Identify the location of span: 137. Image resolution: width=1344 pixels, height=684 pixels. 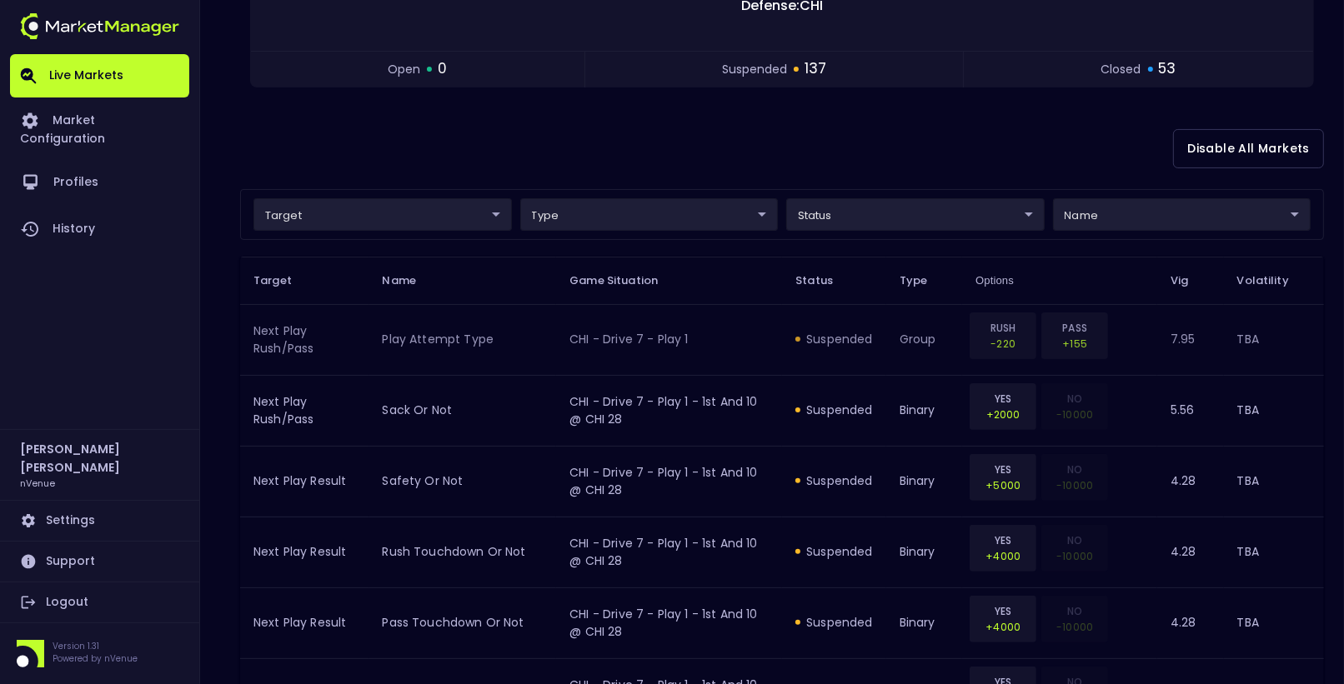
(815, 69).